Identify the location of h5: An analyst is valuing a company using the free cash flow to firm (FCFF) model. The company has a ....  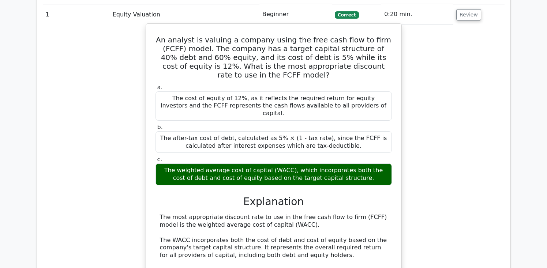
(273, 57).